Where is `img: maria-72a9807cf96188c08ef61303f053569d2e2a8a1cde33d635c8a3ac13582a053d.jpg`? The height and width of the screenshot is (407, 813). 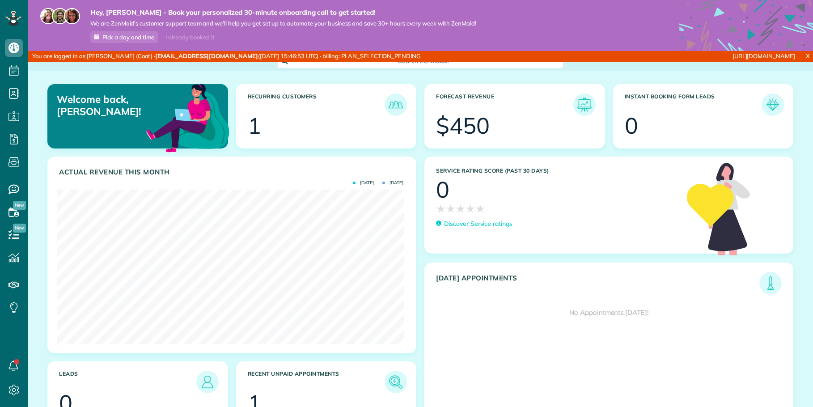
img: maria-72a9807cf96188c08ef61303f053569d2e2a8a1cde33d635c8a3ac13582a053d.jpg is located at coordinates (48, 16).